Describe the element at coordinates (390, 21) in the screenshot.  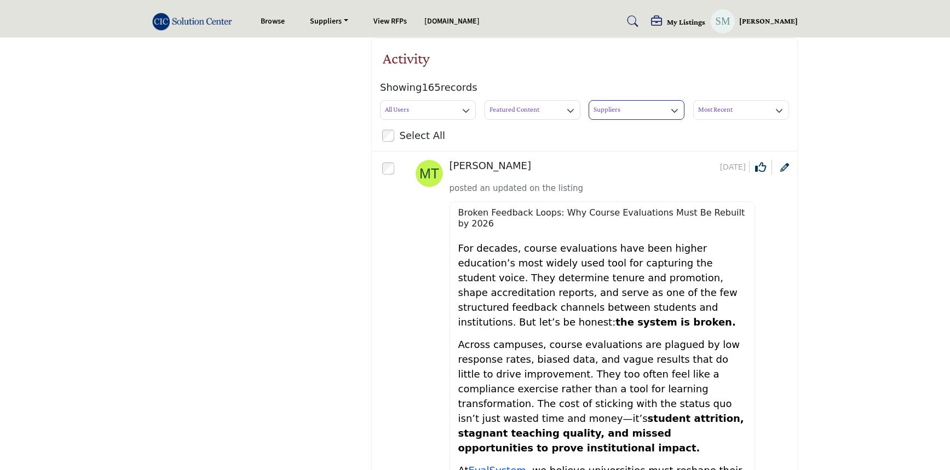
I see `a: View RFPs` at that location.